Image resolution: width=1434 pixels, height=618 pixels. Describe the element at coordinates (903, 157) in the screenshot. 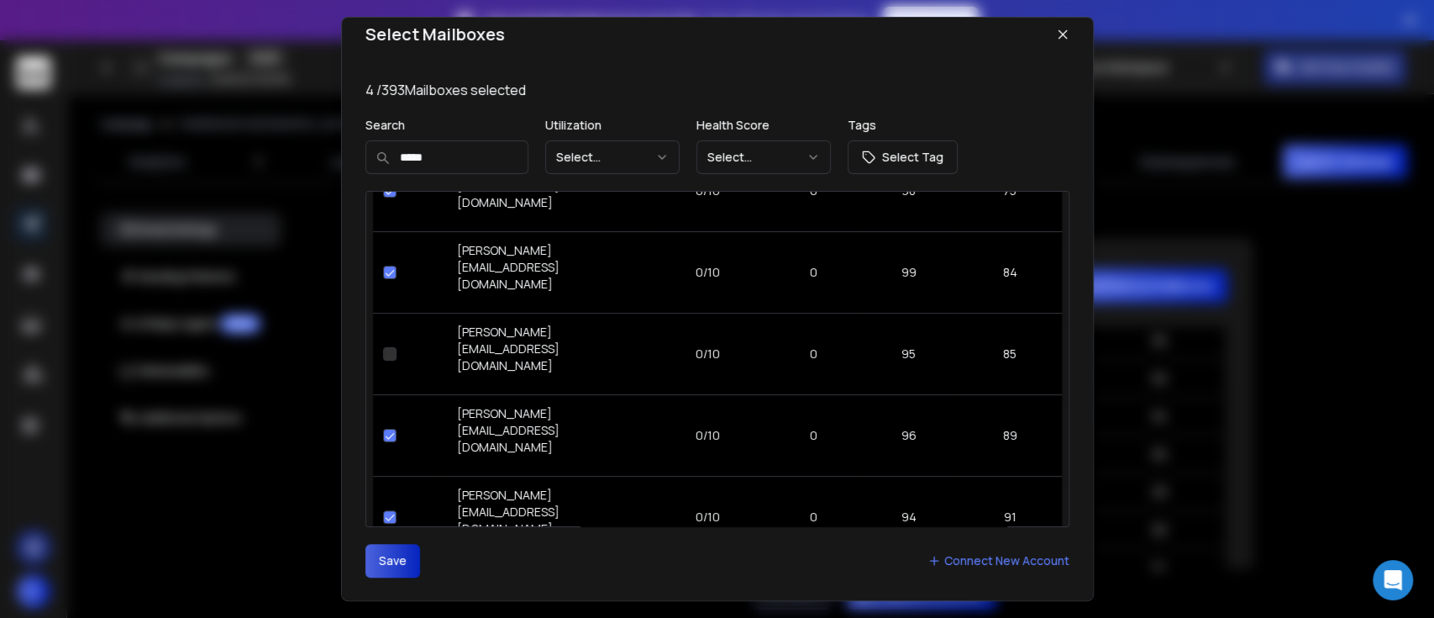

I see `button: Select Tag` at that location.